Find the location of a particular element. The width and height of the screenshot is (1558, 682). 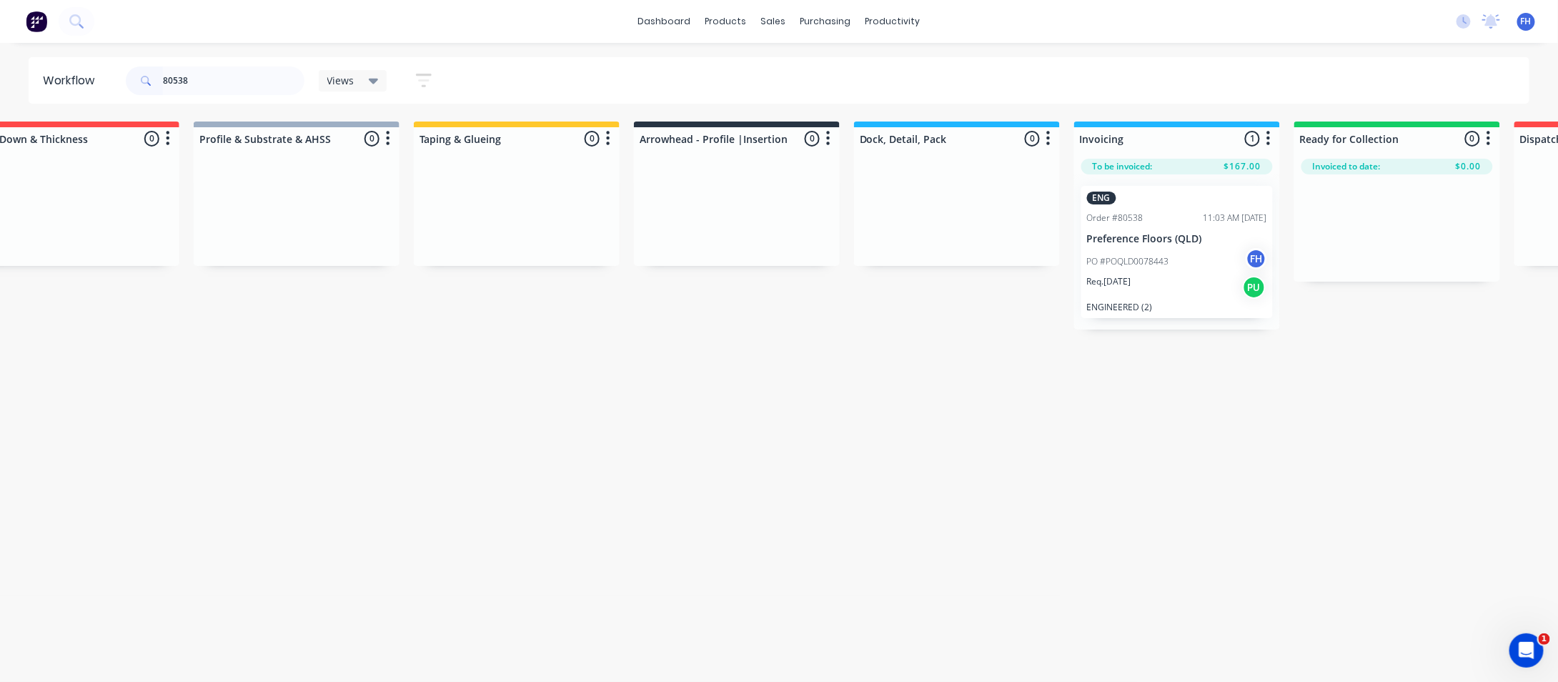

div: Order #80538 is located at coordinates (1115, 218).